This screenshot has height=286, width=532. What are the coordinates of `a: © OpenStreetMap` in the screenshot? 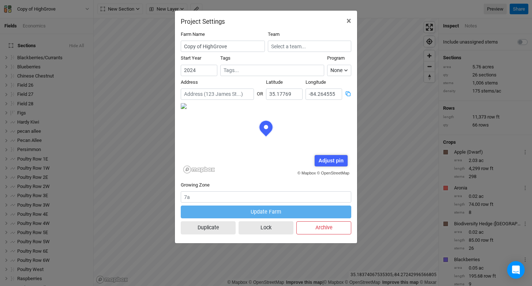 It's located at (333, 173).